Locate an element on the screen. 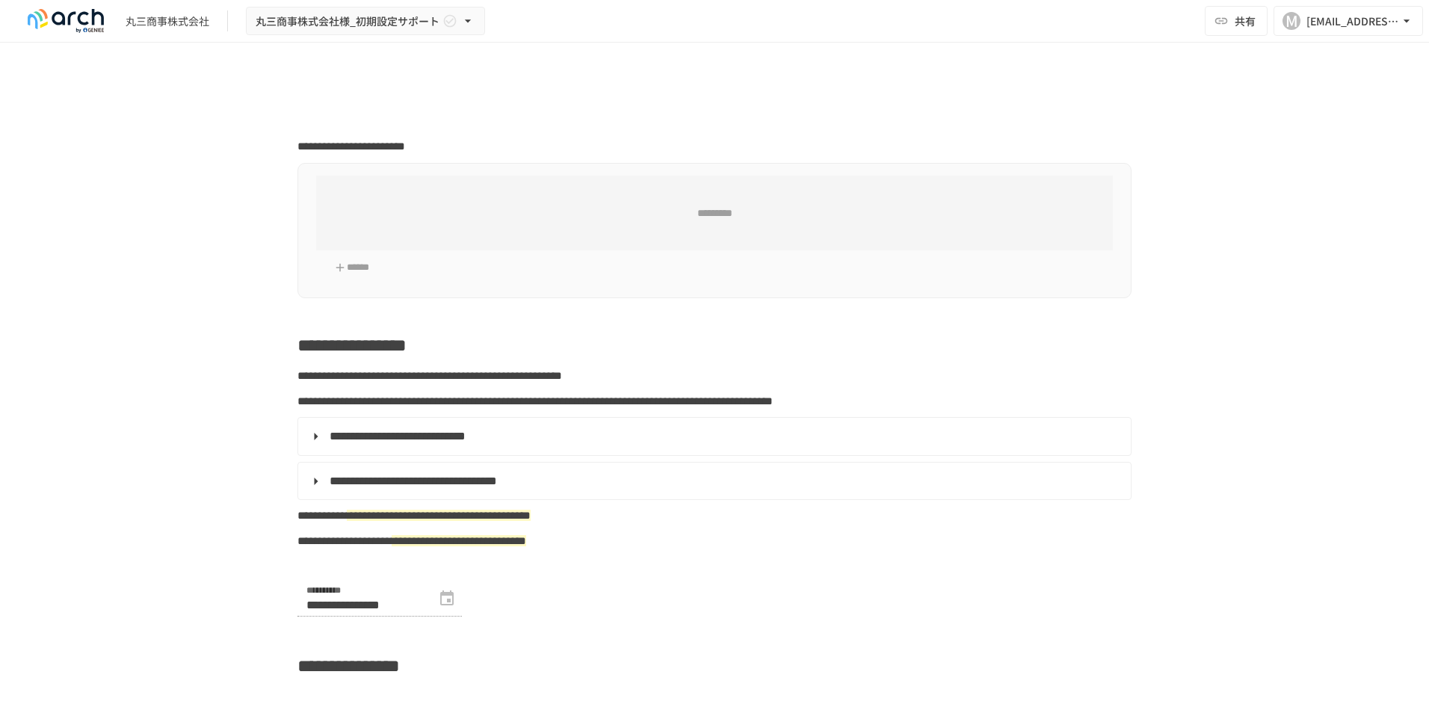 This screenshot has width=1429, height=713. span: 共有 is located at coordinates (1245, 21).